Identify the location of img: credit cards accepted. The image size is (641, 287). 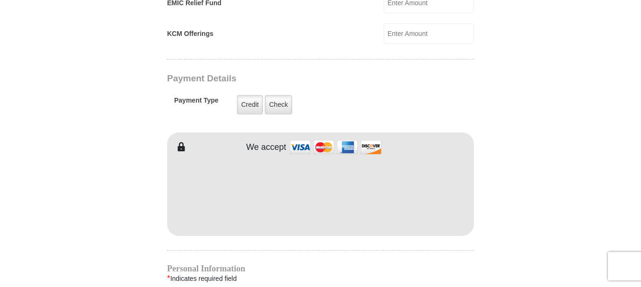
(336, 147).